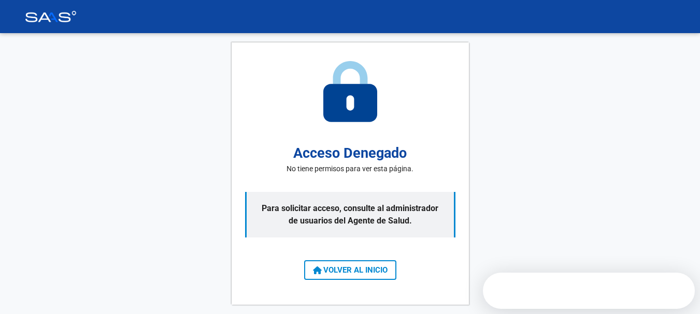 The width and height of the screenshot is (700, 314). Describe the element at coordinates (350, 215) in the screenshot. I see `p: Para solicitar acceso, consulte al administrador de usuarios del Agente de Salud.` at that location.